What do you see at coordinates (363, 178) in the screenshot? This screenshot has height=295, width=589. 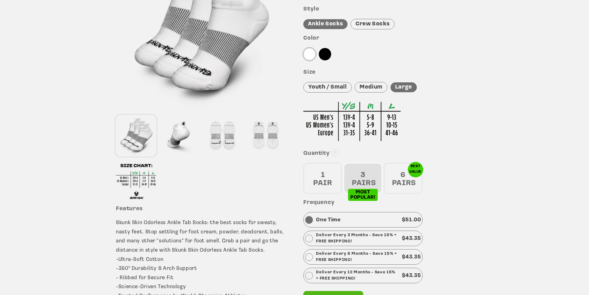 I see `div: 3 PAIRS` at bounding box center [363, 178].